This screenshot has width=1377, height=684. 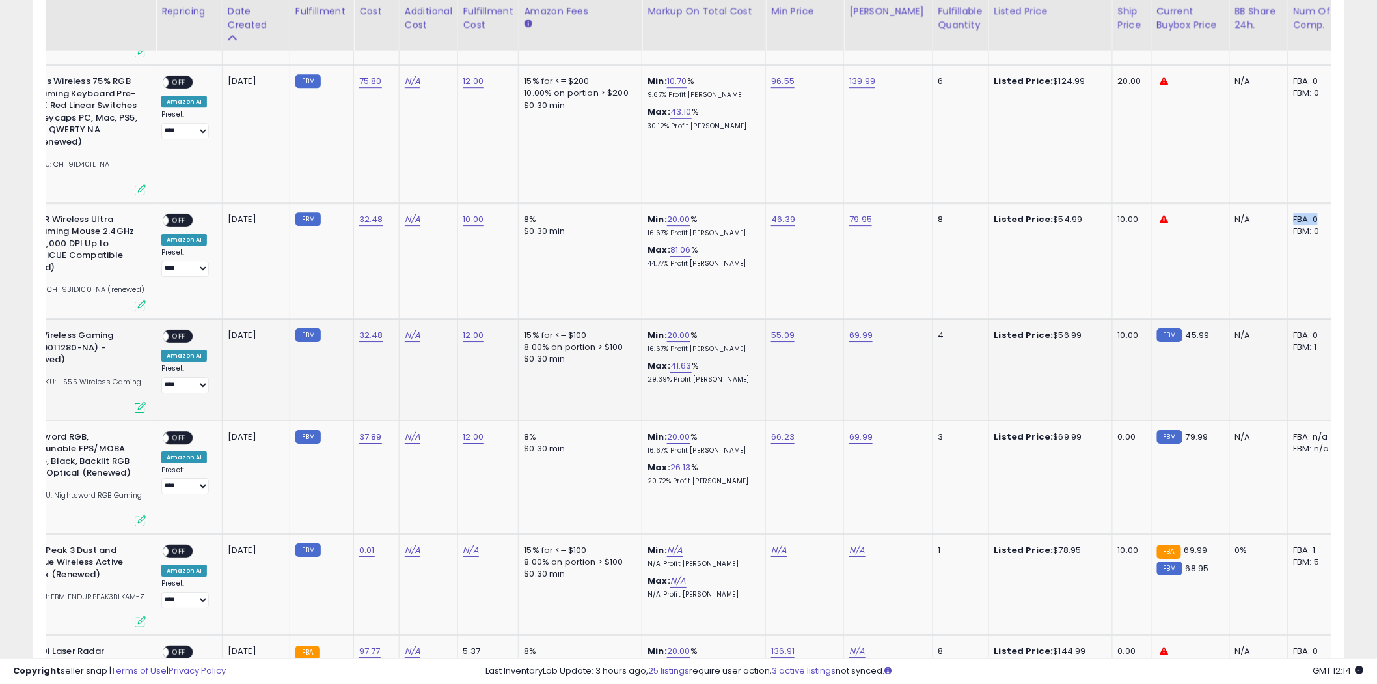 I want to click on span: 79.99, so click(x=1197, y=436).